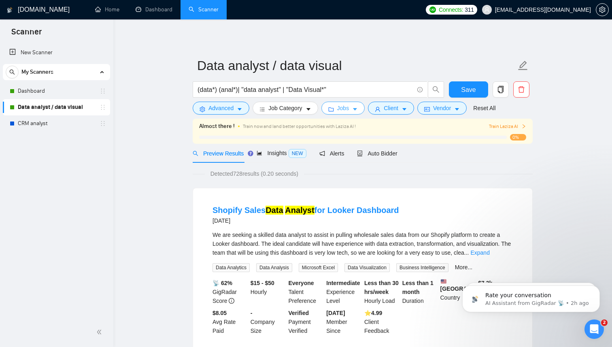 This screenshot has height=347, width=612. What do you see at coordinates (433, 10) in the screenshot?
I see `img: upwork-logo.png` at bounding box center [433, 10].